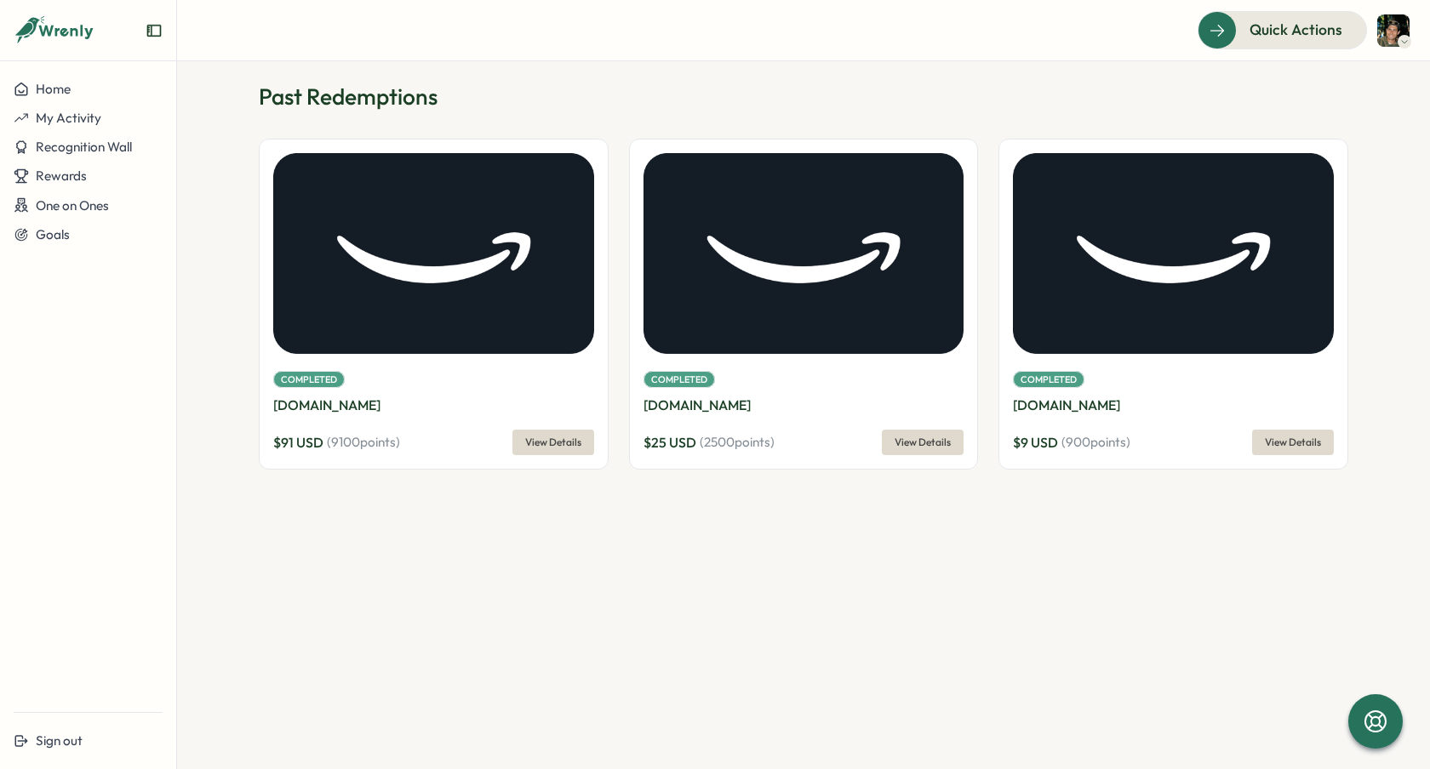 Image resolution: width=1430 pixels, height=769 pixels. I want to click on span: $ 25 USD, so click(670, 443).